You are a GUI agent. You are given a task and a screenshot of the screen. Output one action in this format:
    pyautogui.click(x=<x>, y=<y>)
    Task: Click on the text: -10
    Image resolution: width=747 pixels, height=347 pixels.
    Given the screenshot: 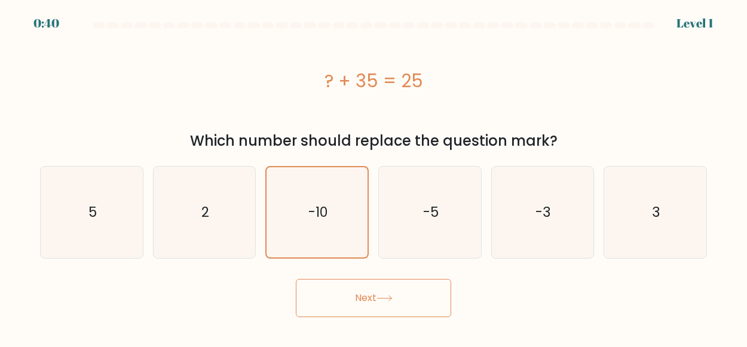 What is the action you would take?
    pyautogui.click(x=318, y=212)
    